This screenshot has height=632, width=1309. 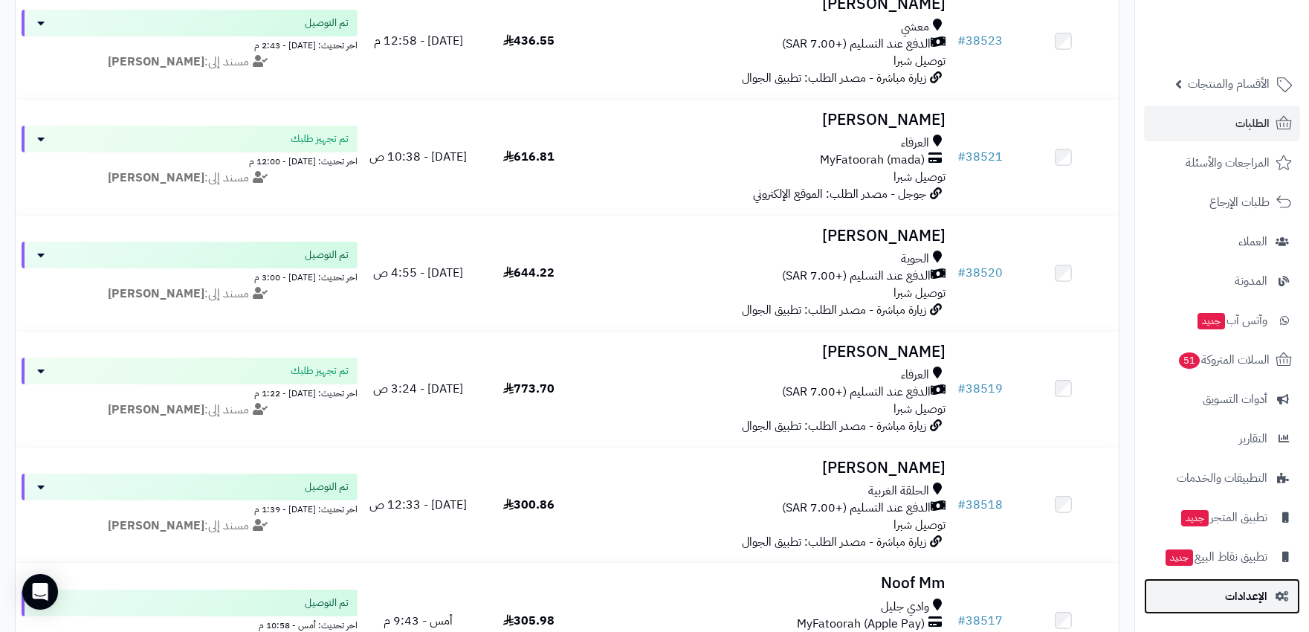 What do you see at coordinates (1222, 478) in the screenshot?
I see `a: التطبيقات والخدمات` at bounding box center [1222, 478].